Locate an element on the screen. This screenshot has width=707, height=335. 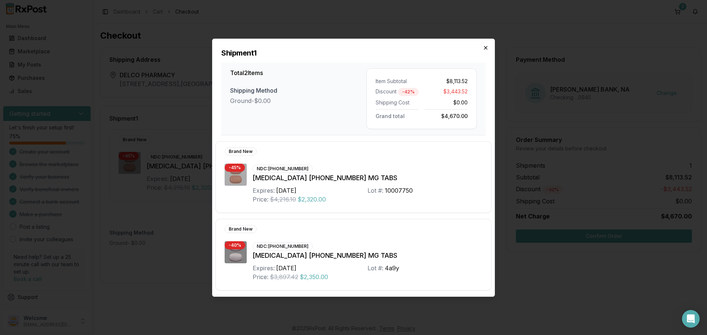
img: Triumeq 600-50-300 MG TABS is located at coordinates (236, 253).